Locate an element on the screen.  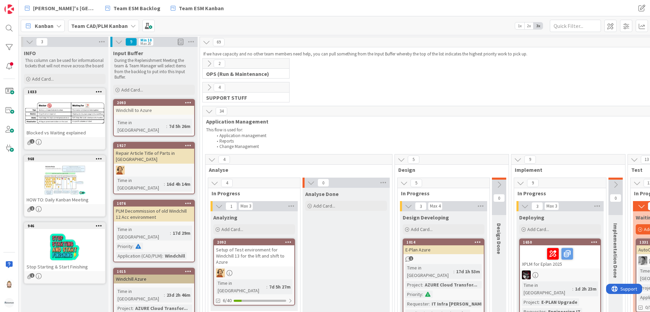
div: 16d 4h 14m is located at coordinates (178, 184).